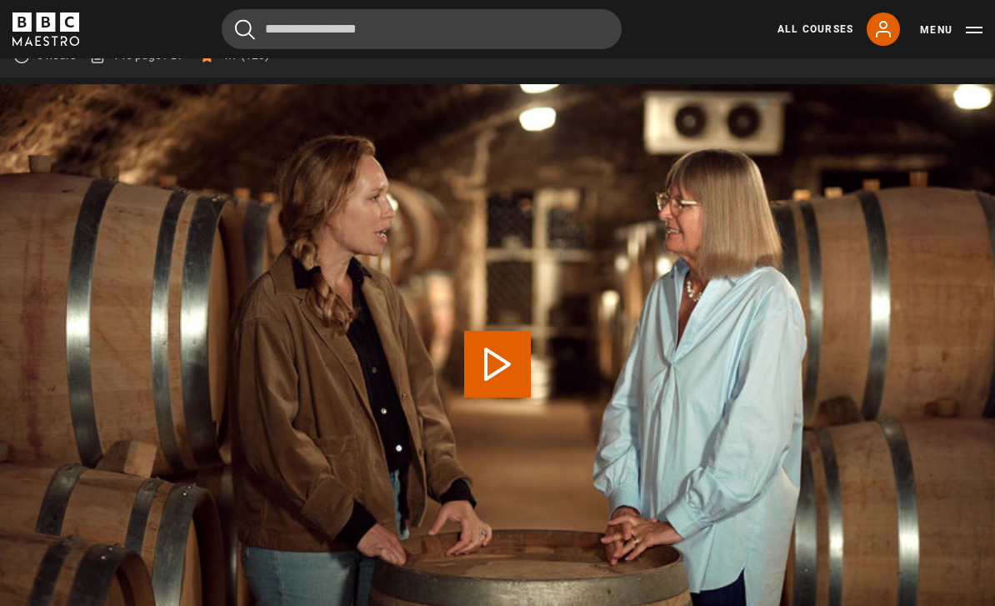  Describe the element at coordinates (498, 364) in the screenshot. I see `button: Play Lesson How is climate change affecting wine?` at that location.